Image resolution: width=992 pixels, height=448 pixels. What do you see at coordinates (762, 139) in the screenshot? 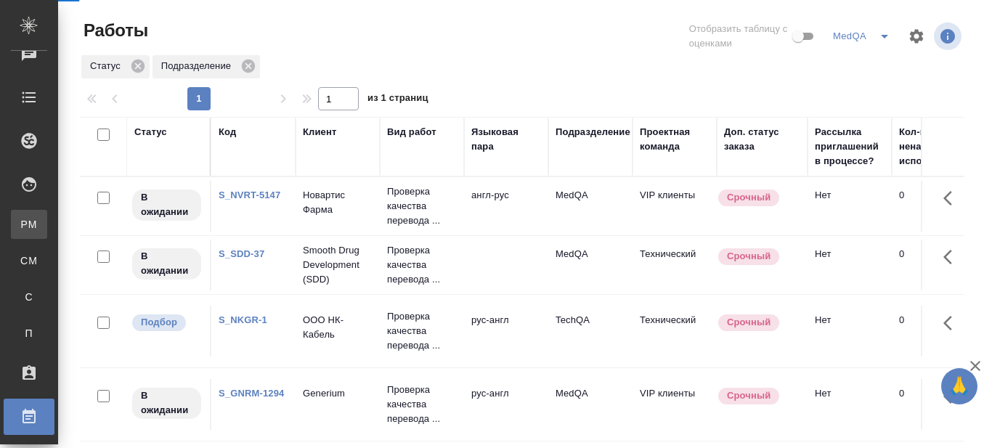
I see `div: Доп. статус заказа` at bounding box center [762, 139].